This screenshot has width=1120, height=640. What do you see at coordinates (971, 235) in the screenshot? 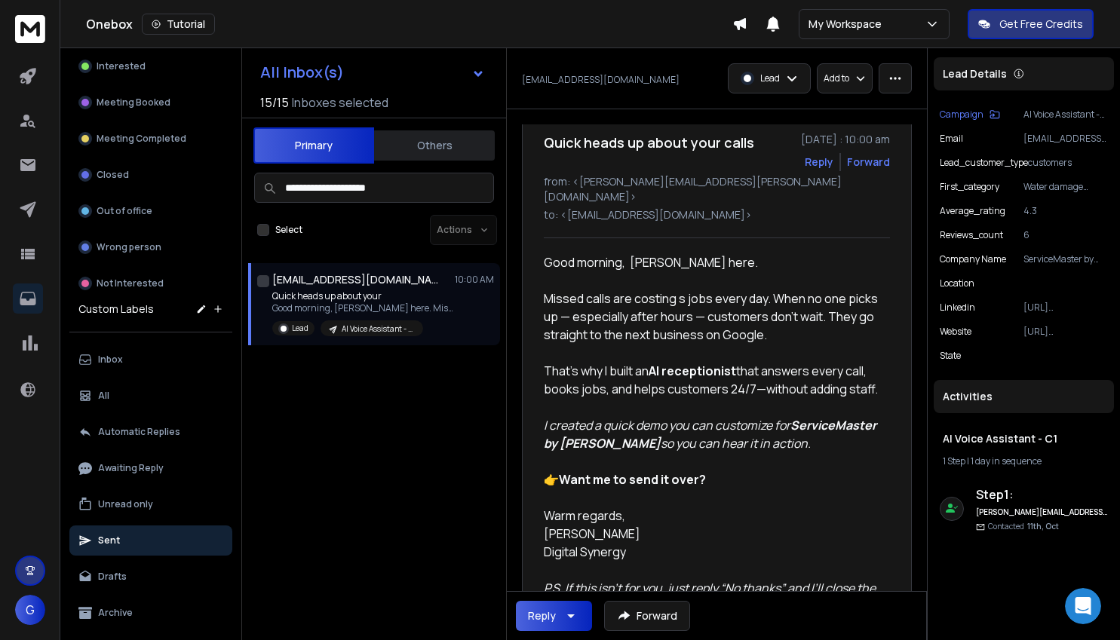
I see `p: Reviews_count` at bounding box center [971, 235].